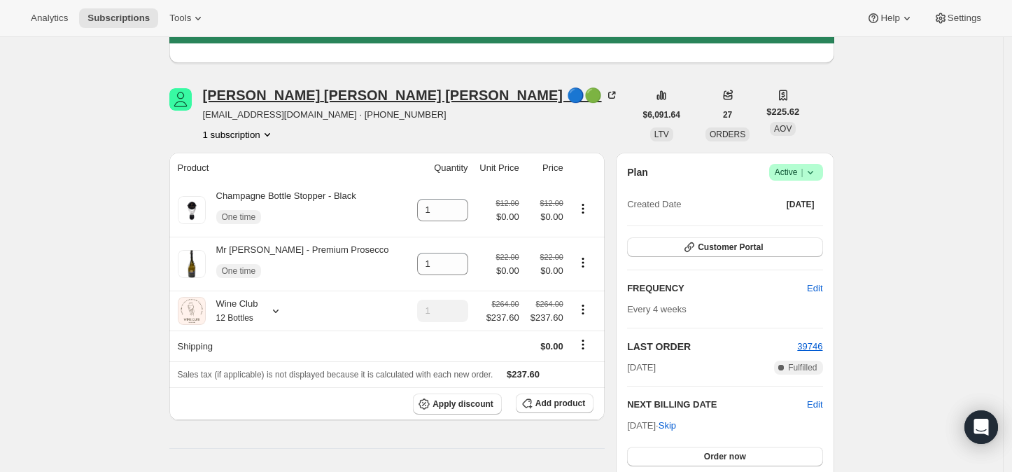  I want to click on span: ORDERS, so click(727, 134).